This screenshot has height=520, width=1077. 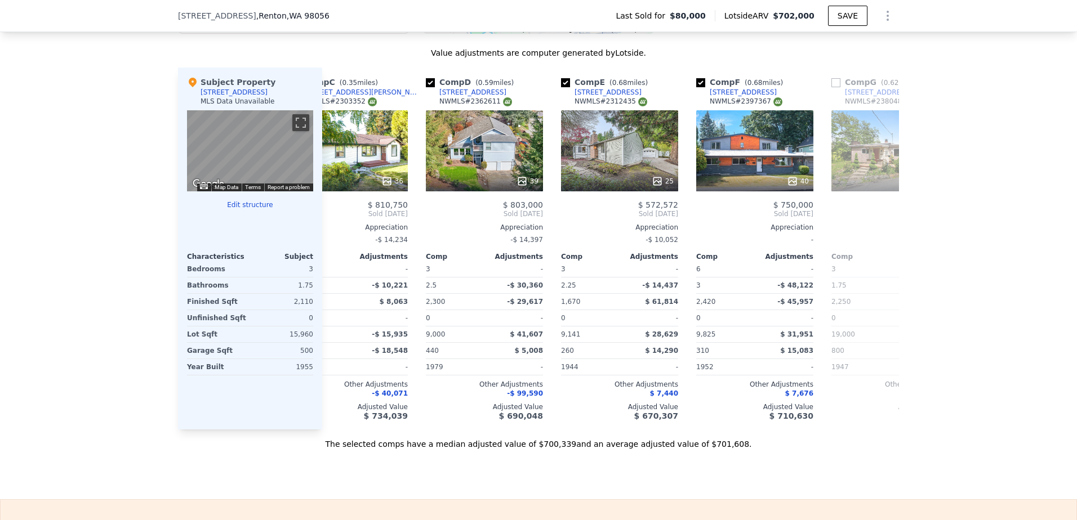 I want to click on div: Comp D, so click(x=472, y=82).